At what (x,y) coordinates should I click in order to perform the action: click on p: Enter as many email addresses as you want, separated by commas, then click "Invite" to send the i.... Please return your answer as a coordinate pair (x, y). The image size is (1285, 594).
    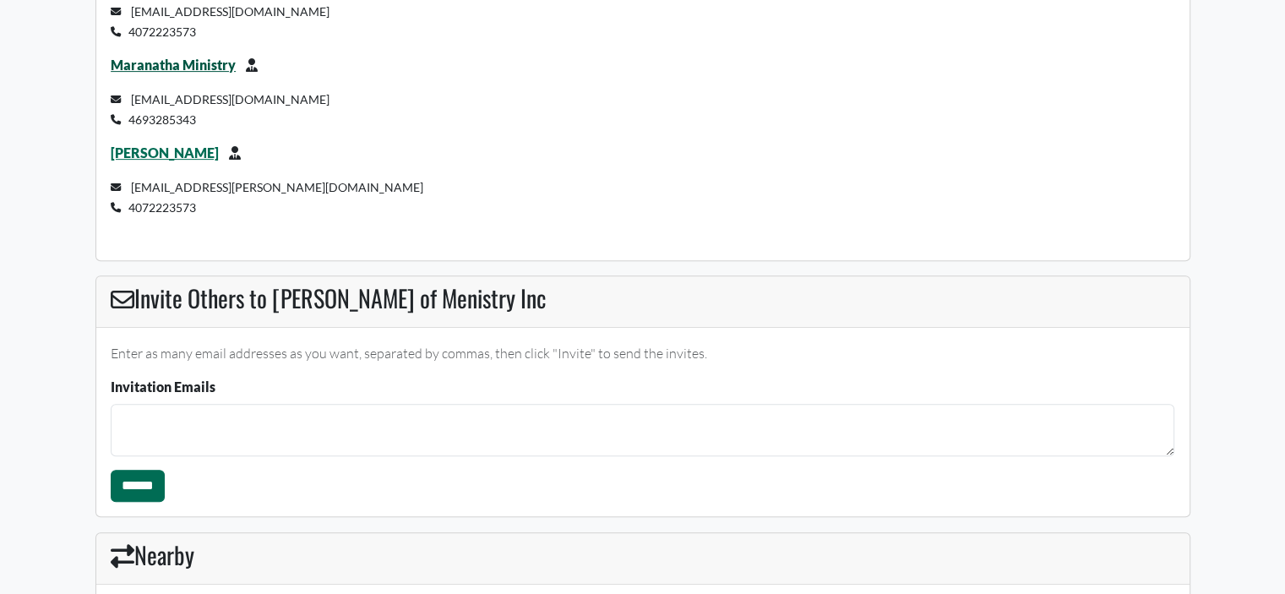
    Looking at the image, I should click on (642, 353).